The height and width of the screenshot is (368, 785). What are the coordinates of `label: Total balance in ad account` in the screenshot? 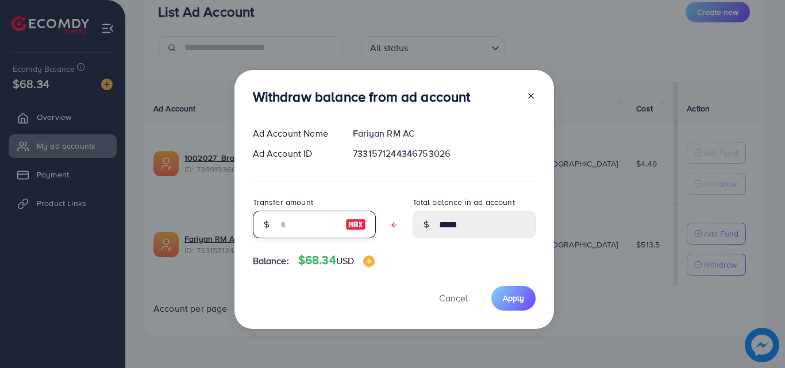 It's located at (464, 202).